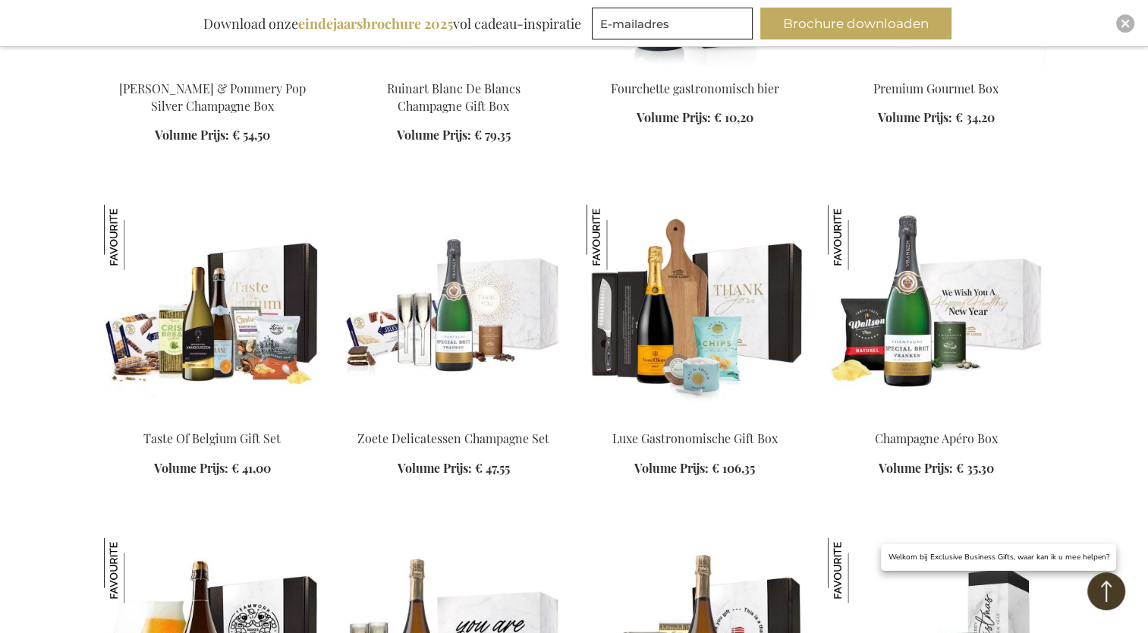  Describe the element at coordinates (975, 117) in the screenshot. I see `span: € 34,20` at that location.